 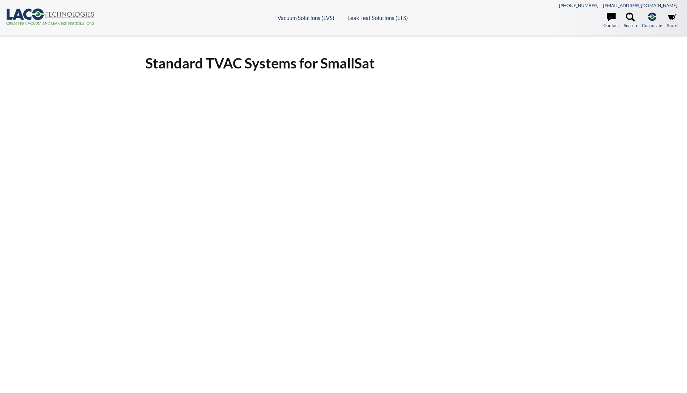 I want to click on a: Contact, so click(x=611, y=21).